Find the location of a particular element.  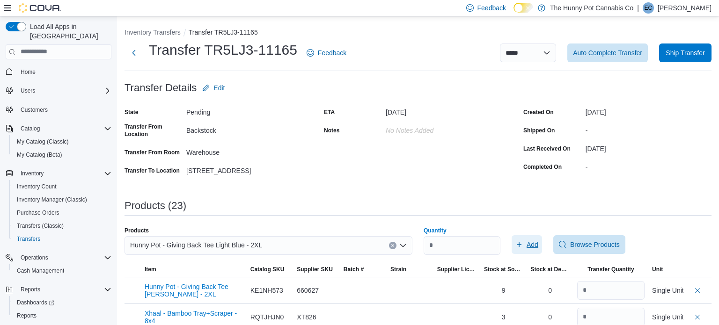

div: XT826 is located at coordinates (316, 317).